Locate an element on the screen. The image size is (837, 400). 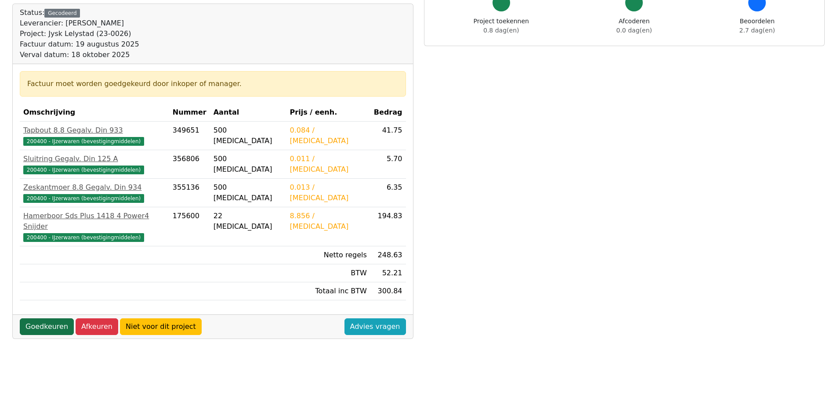
div: Gecodeerd is located at coordinates (62, 13).